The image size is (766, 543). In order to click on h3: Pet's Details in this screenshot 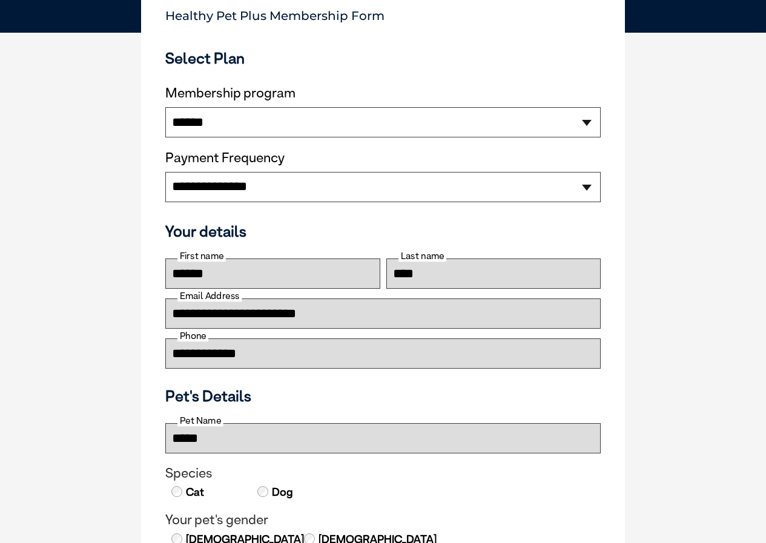, I will do `click(383, 396)`.